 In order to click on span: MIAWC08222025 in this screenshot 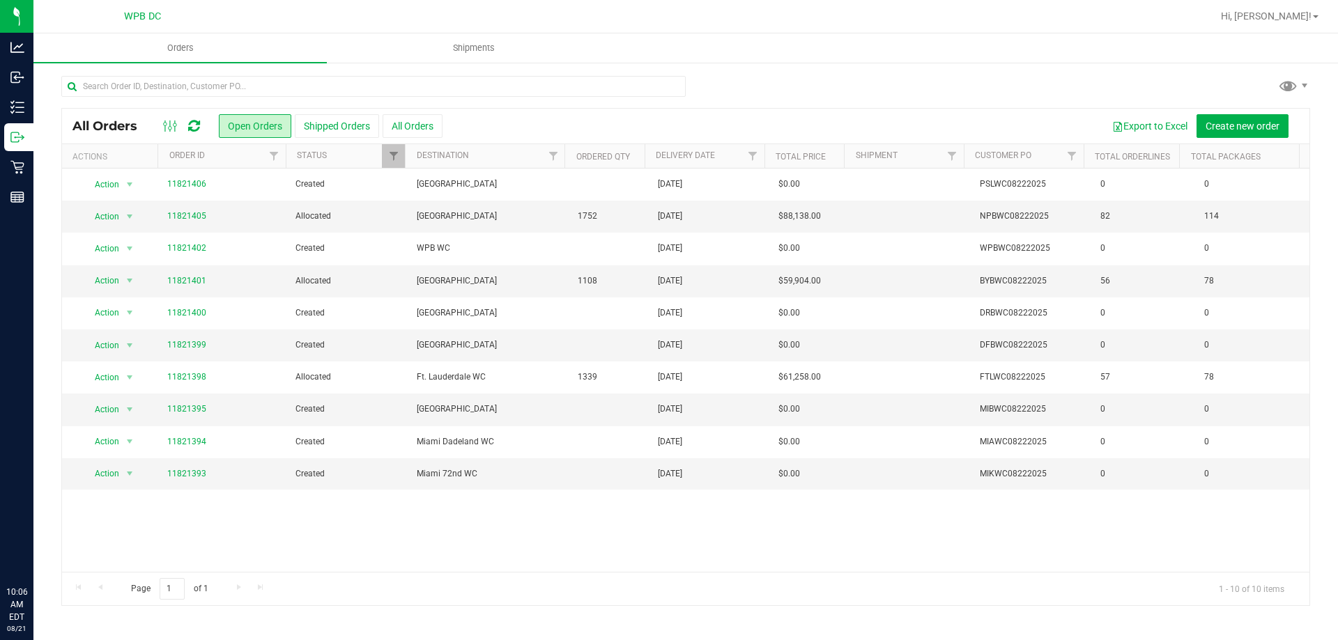, I will do `click(1031, 442)`.